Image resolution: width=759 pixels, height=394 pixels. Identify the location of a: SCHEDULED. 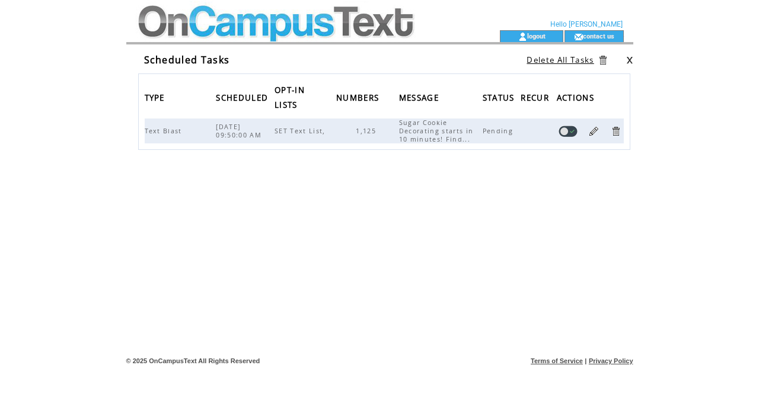
(243, 97).